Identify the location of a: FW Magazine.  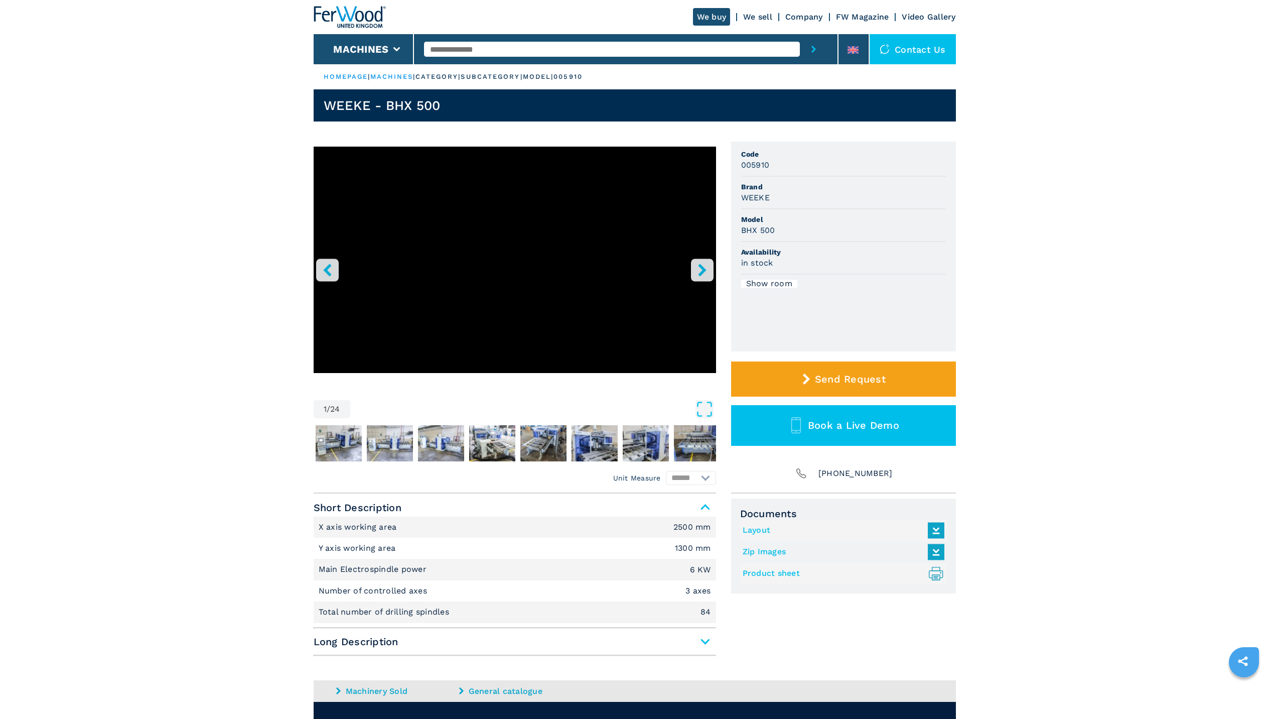
(863, 17).